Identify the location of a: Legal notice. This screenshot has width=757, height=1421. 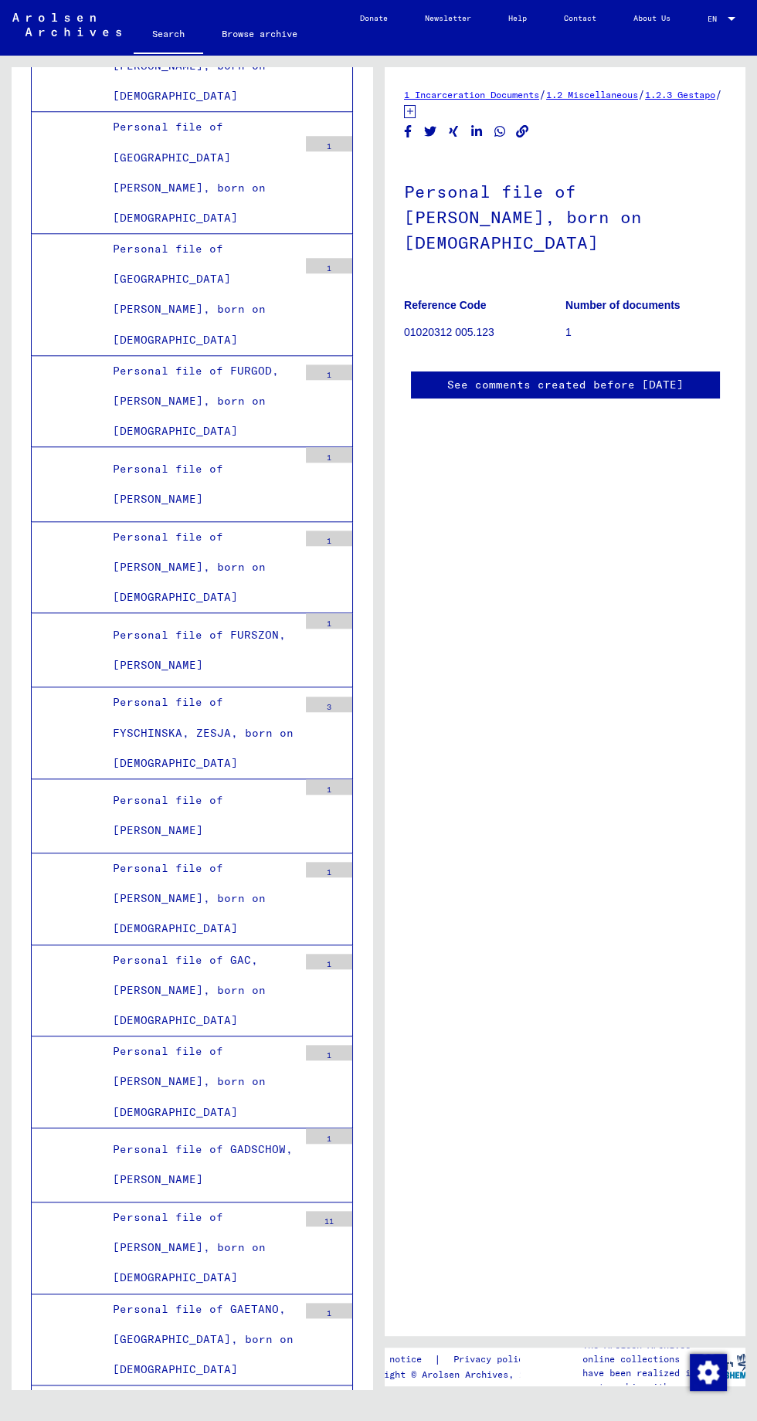
(395, 1359).